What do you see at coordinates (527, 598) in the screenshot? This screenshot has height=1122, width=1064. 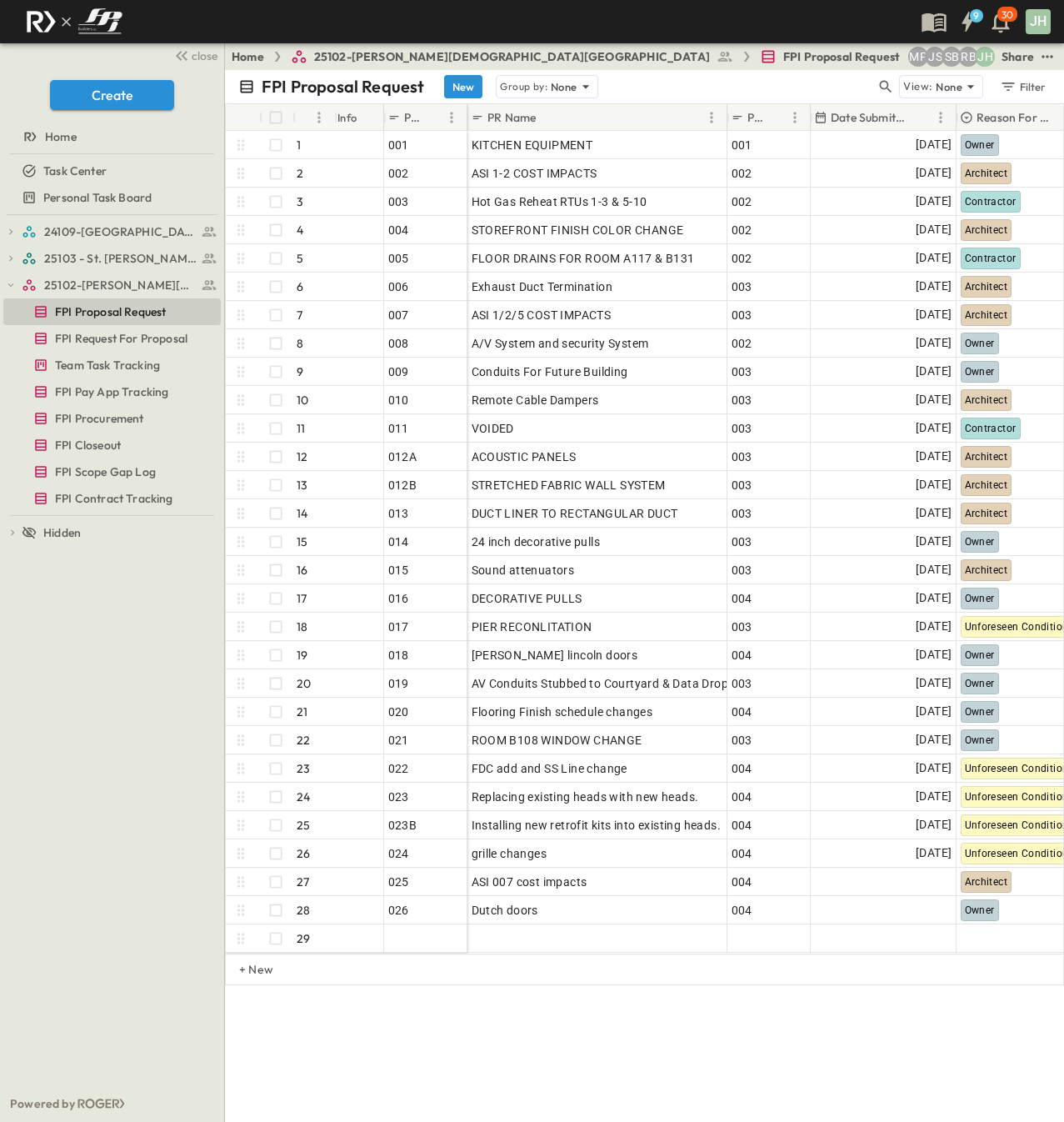 I see `span: DECORATIVE PULLS` at bounding box center [527, 598].